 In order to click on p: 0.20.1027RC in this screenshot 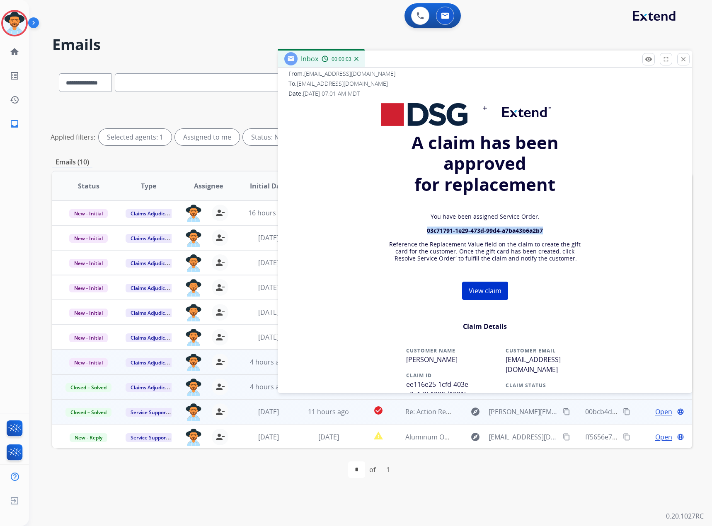, I will do `click(685, 517)`.